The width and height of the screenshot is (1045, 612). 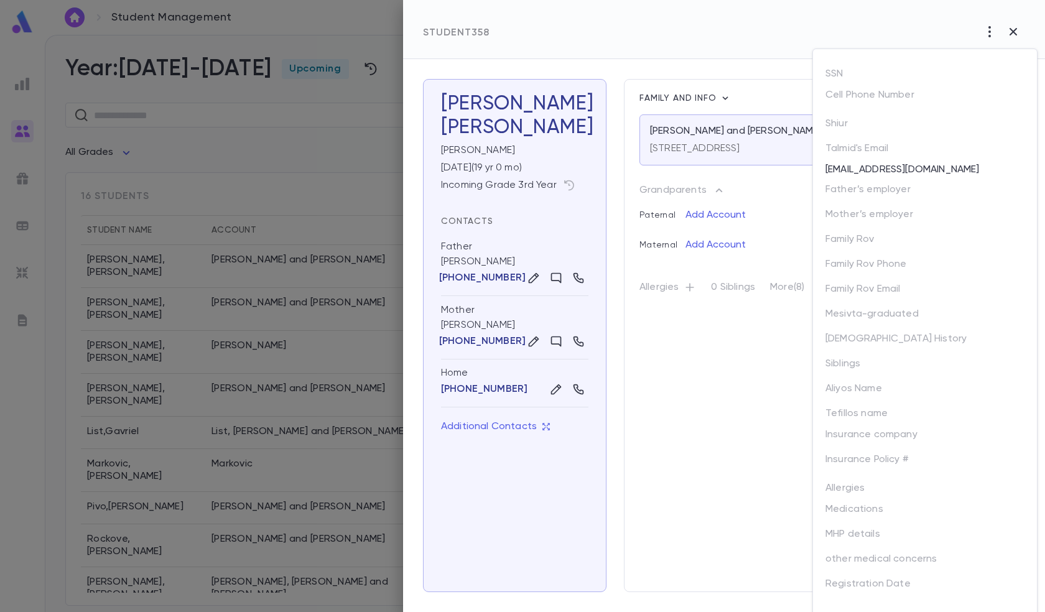 What do you see at coordinates (855, 491) in the screenshot?
I see `p: Allergies` at bounding box center [855, 491].